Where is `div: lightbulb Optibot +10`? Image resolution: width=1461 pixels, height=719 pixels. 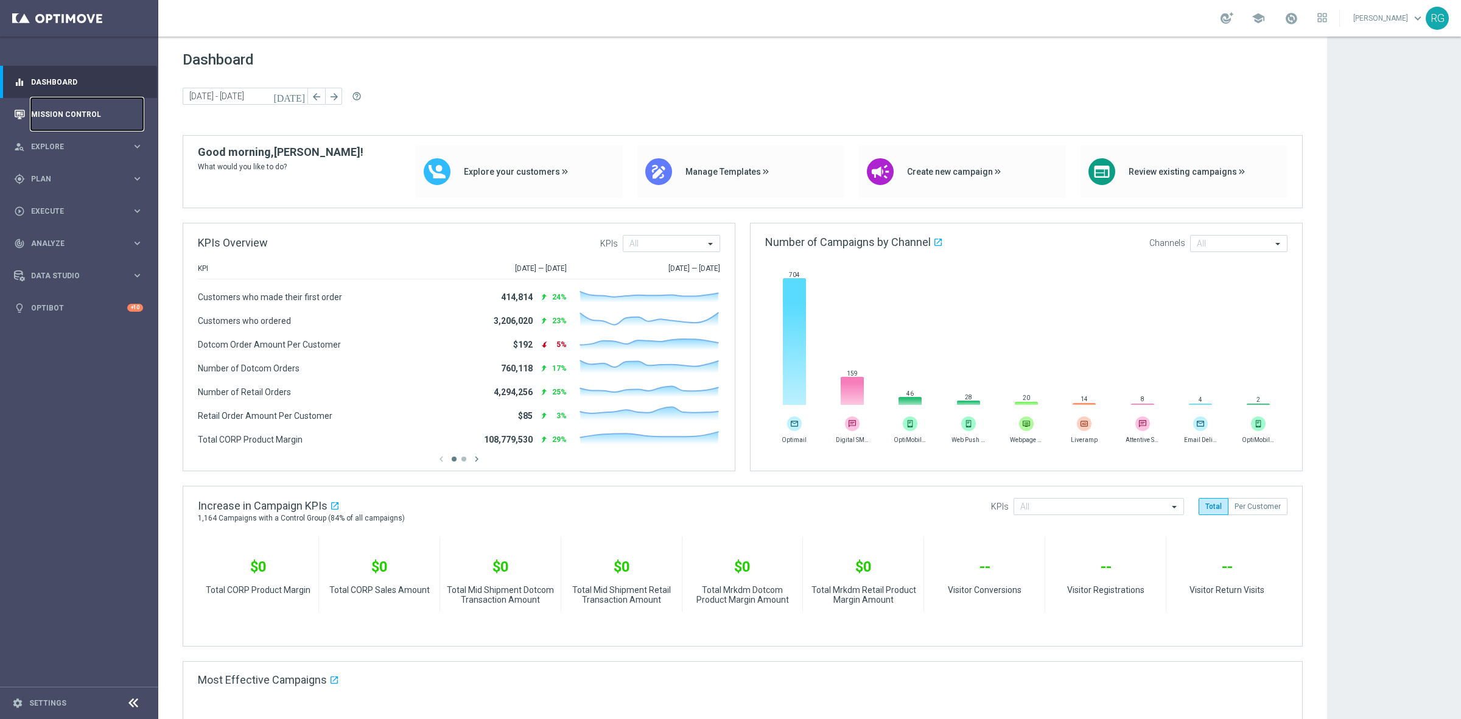 div: lightbulb Optibot +10 is located at coordinates (79, 308).